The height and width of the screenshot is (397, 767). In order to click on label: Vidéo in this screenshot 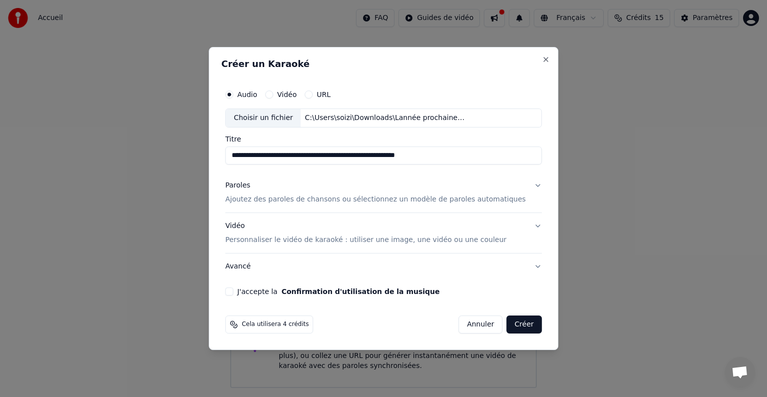, I will do `click(287, 94)`.